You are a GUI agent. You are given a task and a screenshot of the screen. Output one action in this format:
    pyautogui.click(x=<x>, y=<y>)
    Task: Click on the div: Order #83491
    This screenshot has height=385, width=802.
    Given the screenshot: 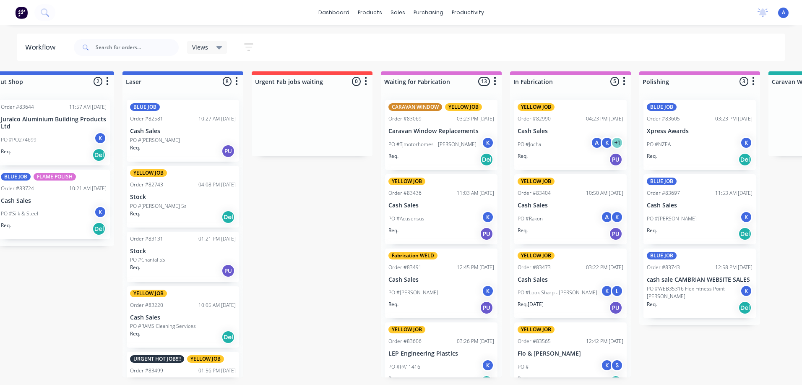 What is the action you would take?
    pyautogui.click(x=405, y=267)
    